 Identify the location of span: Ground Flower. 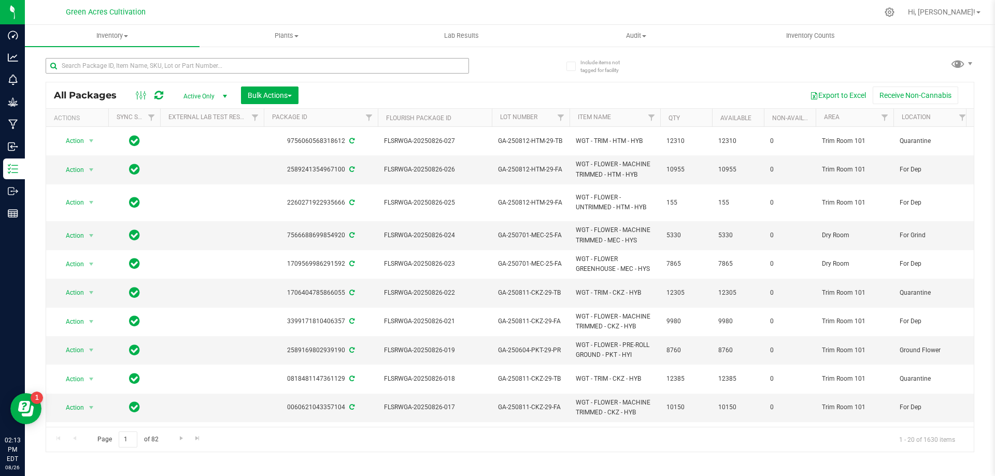
(932, 350).